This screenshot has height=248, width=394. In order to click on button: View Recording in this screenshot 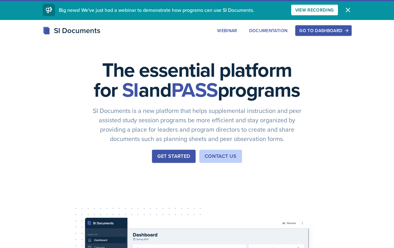, I will do `click(314, 10)`.